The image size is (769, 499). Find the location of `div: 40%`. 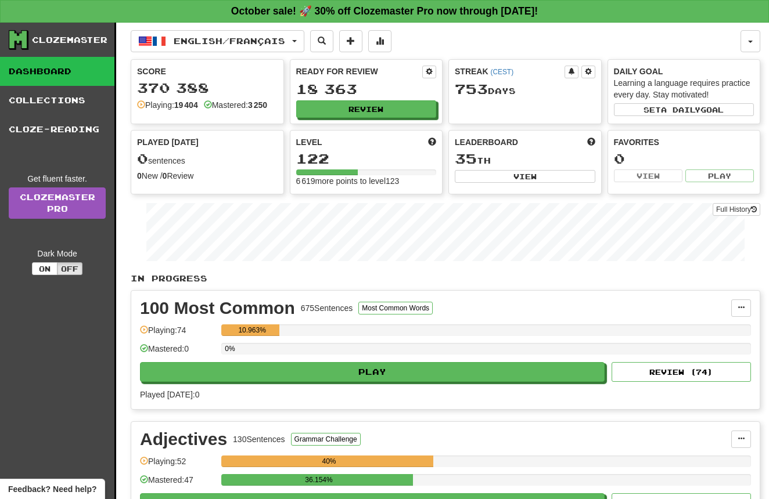

div: 40% is located at coordinates (329, 462).